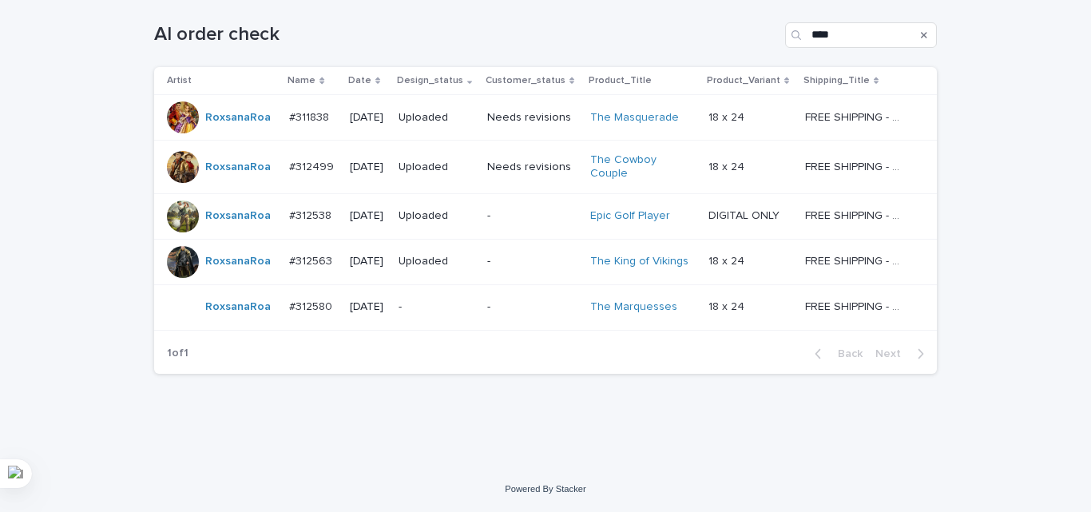 The width and height of the screenshot is (1091, 512). I want to click on p: Shipping_Title, so click(836, 81).